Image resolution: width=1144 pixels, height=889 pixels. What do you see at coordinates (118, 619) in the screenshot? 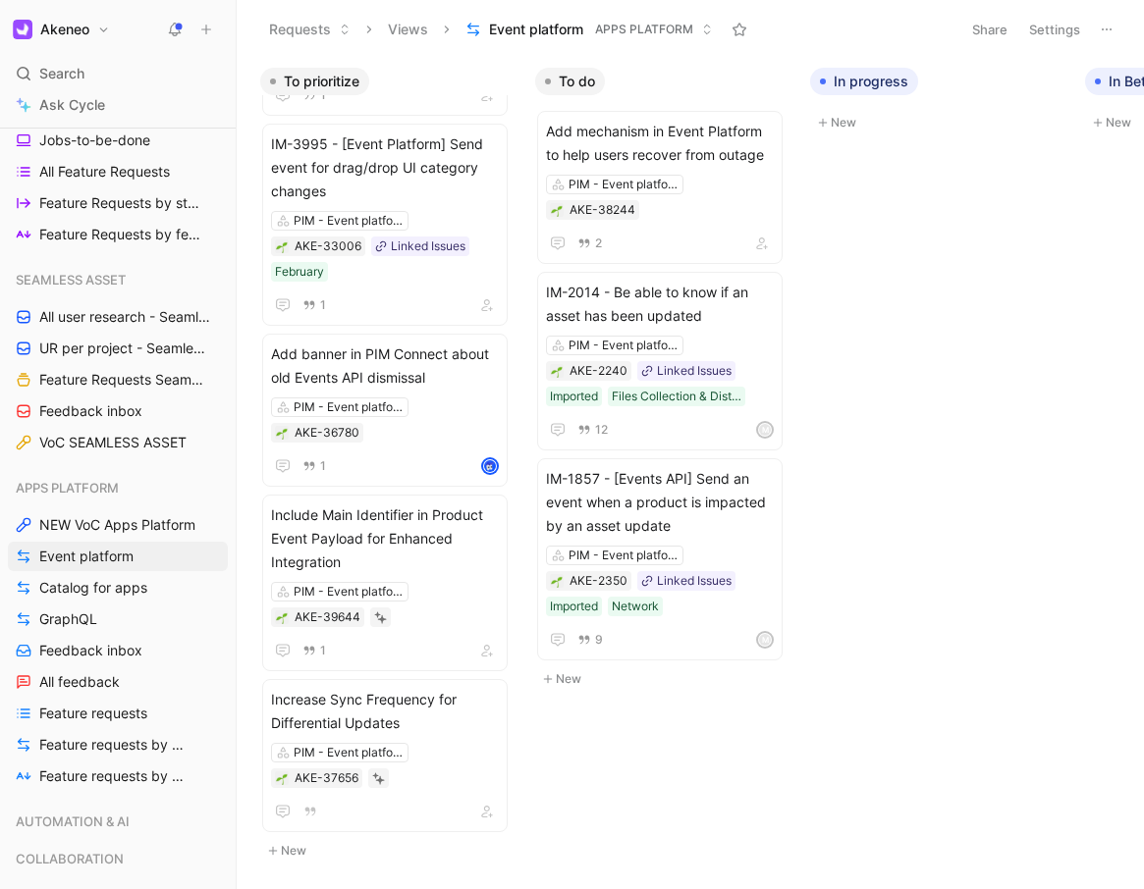
I see `a: GraphQL` at bounding box center [118, 619].